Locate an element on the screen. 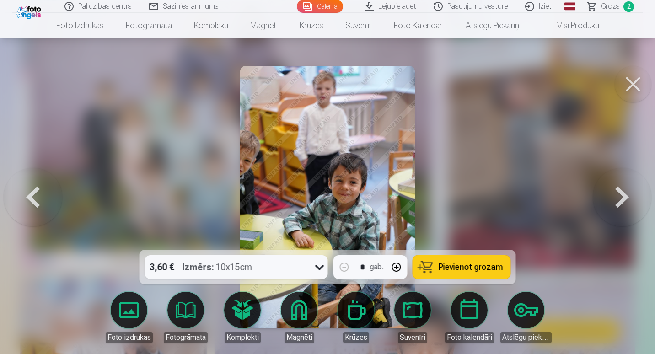 The height and width of the screenshot is (354, 655). div: Krūzes is located at coordinates (356, 338).